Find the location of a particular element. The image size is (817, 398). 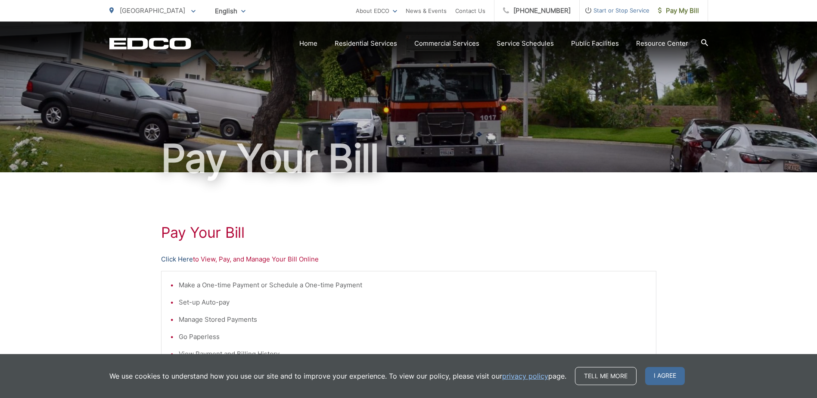

a: Public Facilities is located at coordinates (595, 43).